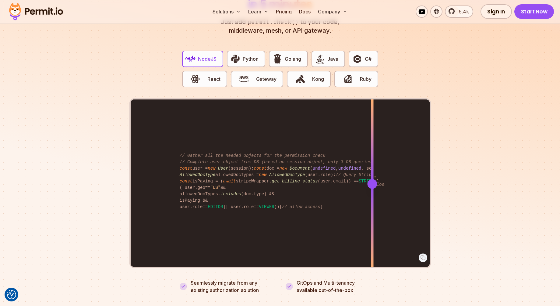 The height and width of the screenshot is (306, 560). What do you see at coordinates (244, 79) in the screenshot?
I see `img: Gateway` at bounding box center [244, 79].